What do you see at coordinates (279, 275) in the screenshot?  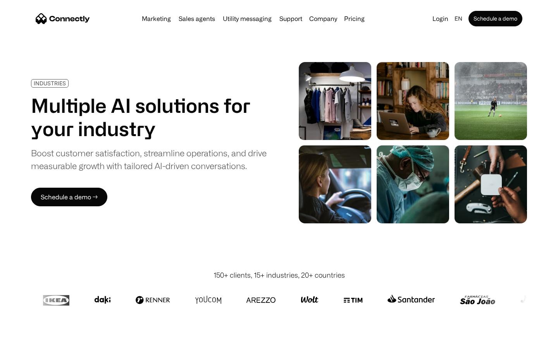 I see `div: 150+ clients, 15+ industries, 20+ countries` at bounding box center [279, 275].